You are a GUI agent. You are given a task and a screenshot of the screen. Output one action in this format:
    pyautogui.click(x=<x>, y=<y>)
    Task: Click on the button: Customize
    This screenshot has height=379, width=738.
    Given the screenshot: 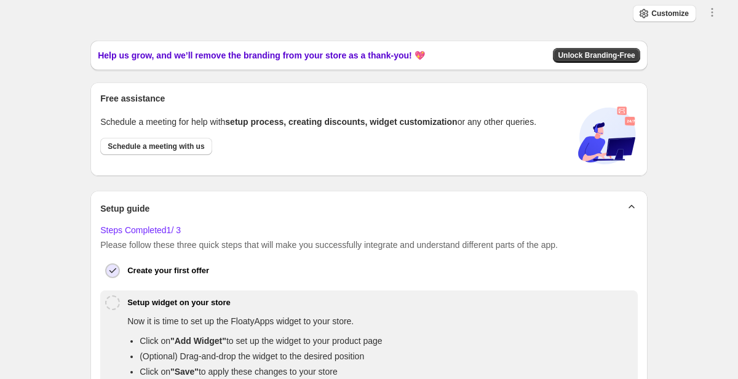 What is the action you would take?
    pyautogui.click(x=664, y=14)
    